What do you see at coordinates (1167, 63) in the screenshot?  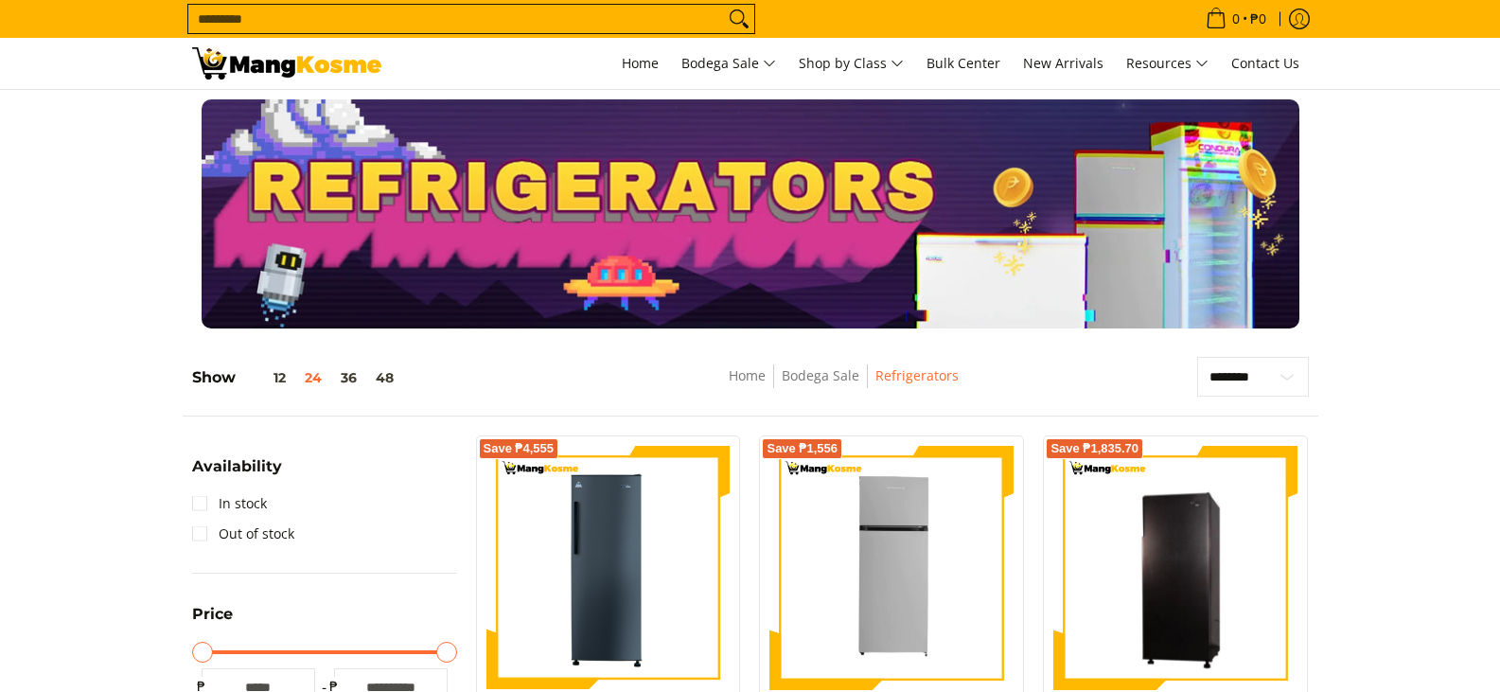 I see `a: Resources` at bounding box center [1167, 63].